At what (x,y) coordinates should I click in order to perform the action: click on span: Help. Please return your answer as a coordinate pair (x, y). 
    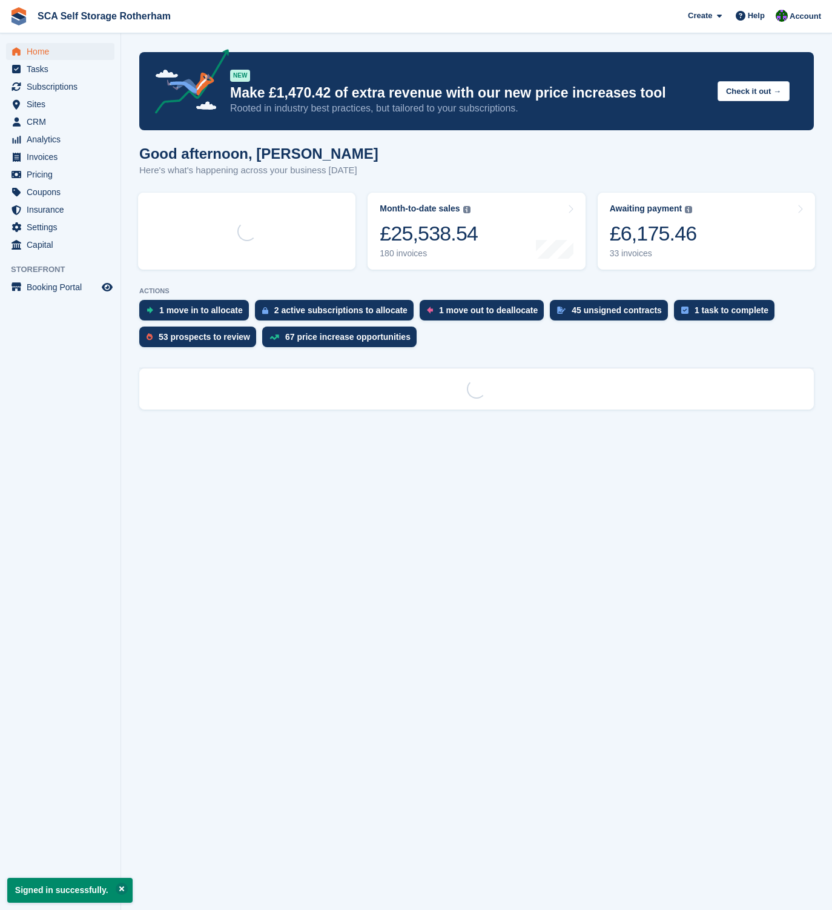
    Looking at the image, I should click on (756, 16).